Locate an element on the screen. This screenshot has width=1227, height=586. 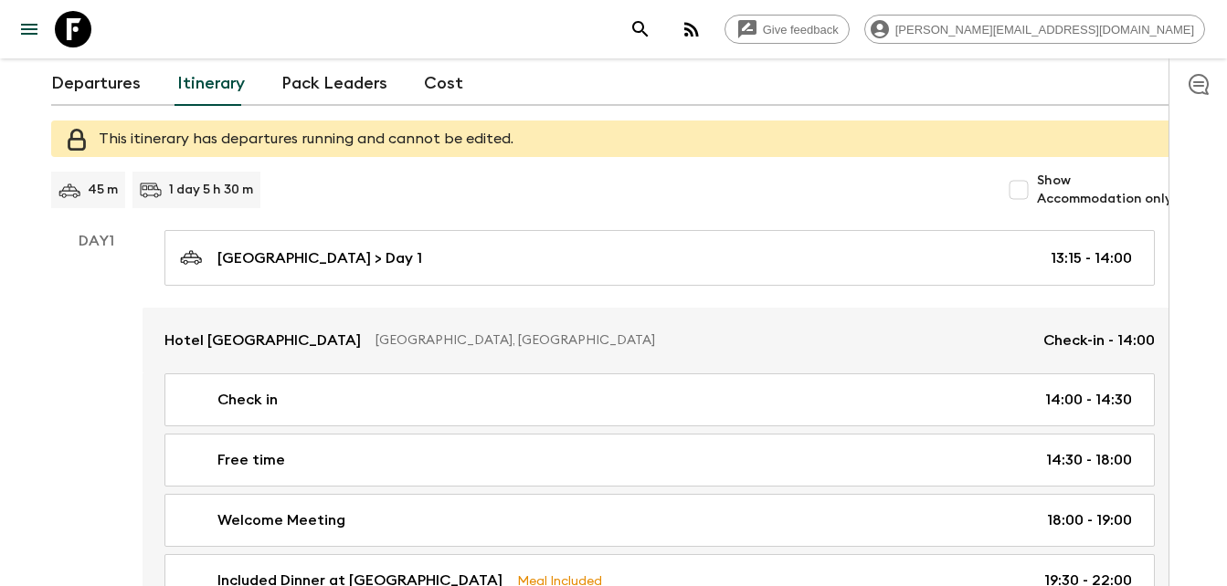
p: Free time is located at coordinates (251, 460).